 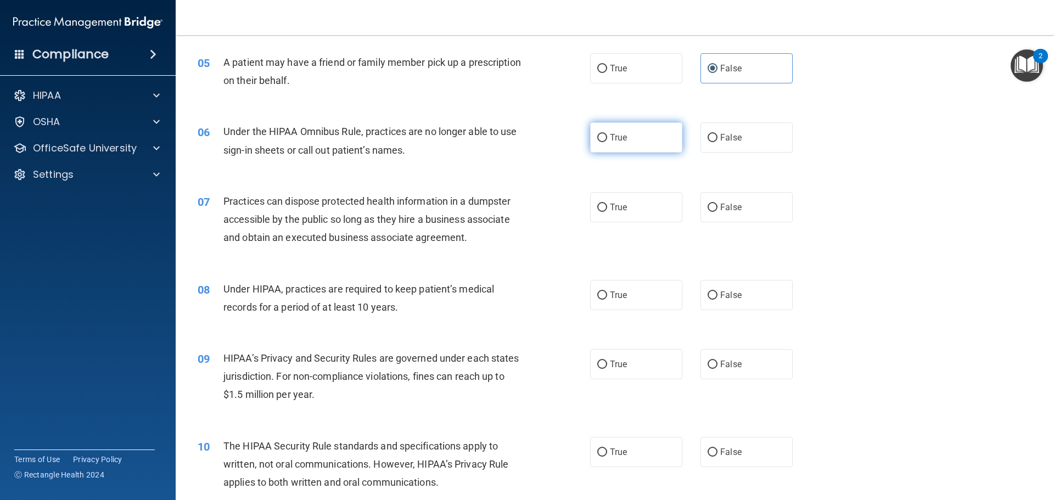 What do you see at coordinates (59, 475) in the screenshot?
I see `span: Ⓒ Rectangle Health 2024` at bounding box center [59, 475].